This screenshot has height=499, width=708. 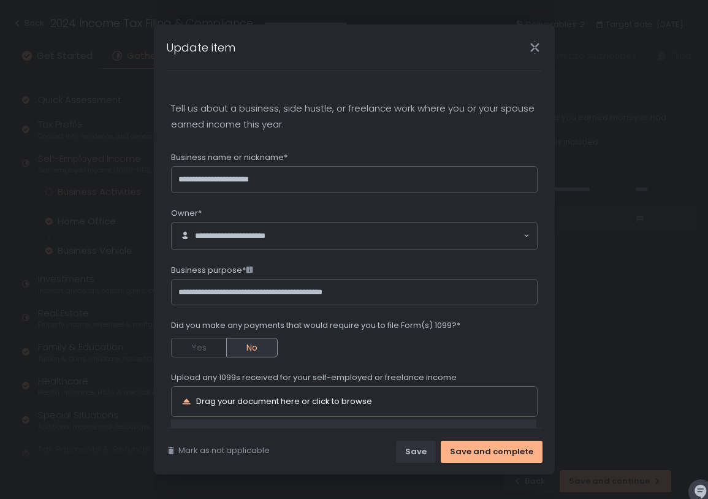 What do you see at coordinates (354, 236) in the screenshot?
I see `div: Search for option` at bounding box center [354, 236].